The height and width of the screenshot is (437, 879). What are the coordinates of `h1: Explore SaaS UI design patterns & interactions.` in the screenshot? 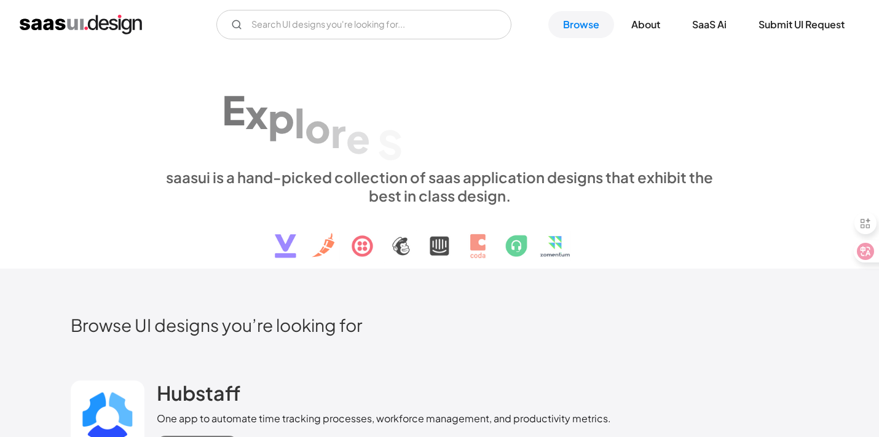 It's located at (439, 109).